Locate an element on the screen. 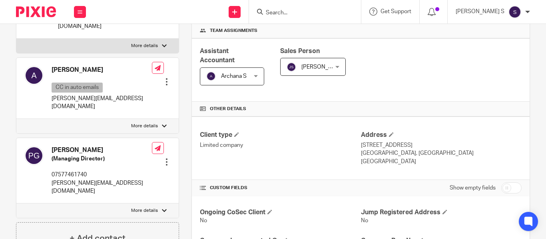 This screenshot has width=546, height=239. span: Sales Person is located at coordinates (300, 51).